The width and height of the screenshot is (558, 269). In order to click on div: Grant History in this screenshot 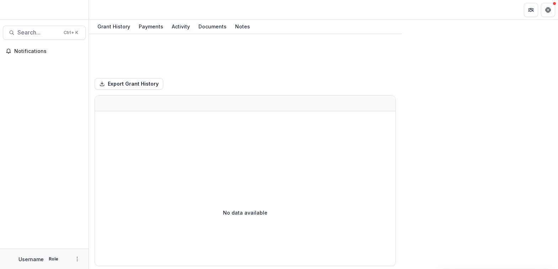, I will do `click(114, 26)`.